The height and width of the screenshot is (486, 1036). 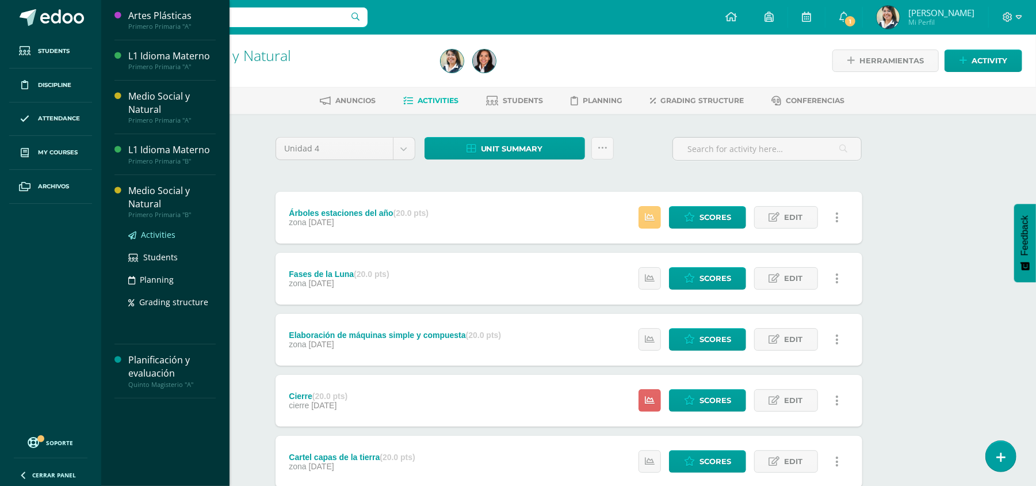 I want to click on span: Attendance, so click(x=59, y=119).